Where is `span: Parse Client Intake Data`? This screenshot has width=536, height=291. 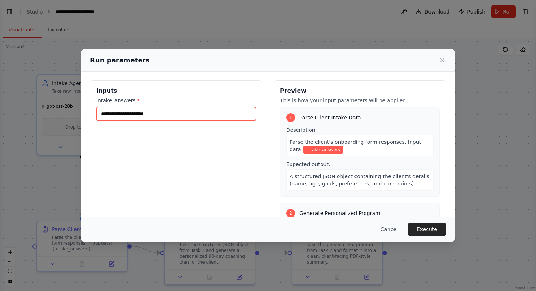
span: Parse Client Intake Data is located at coordinates (330, 117).